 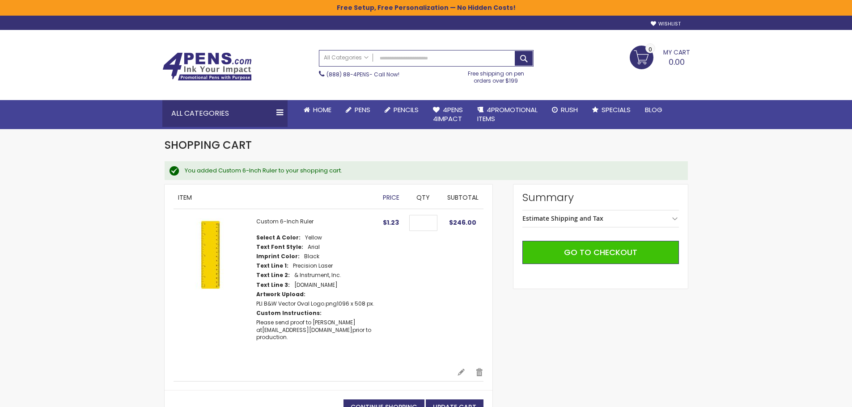 I want to click on span: $246.00, so click(x=462, y=223).